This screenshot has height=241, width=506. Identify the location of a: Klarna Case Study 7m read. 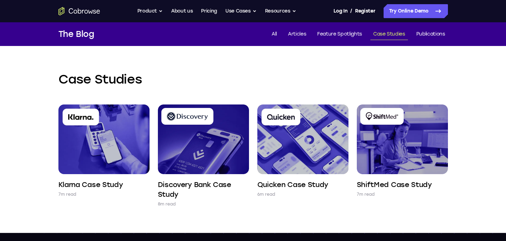
(104, 151).